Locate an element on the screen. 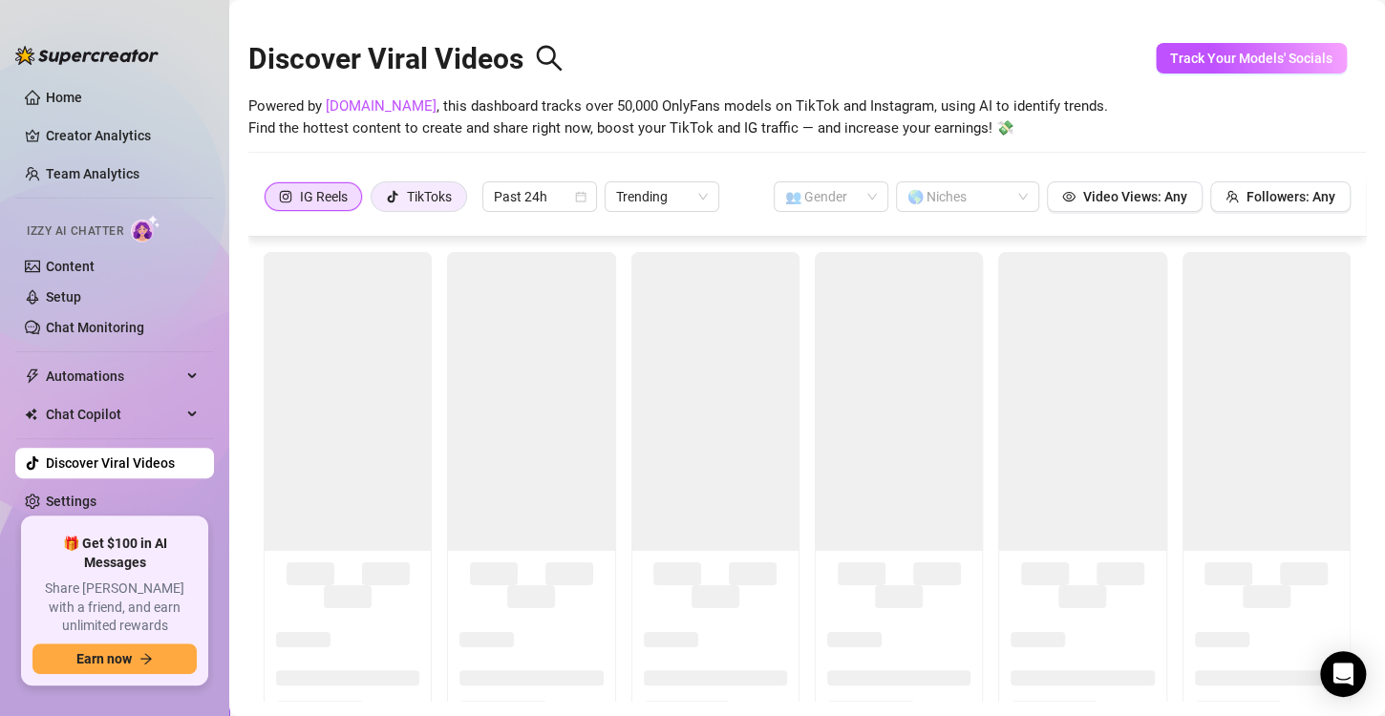  div: IG Reels is located at coordinates (324, 197).